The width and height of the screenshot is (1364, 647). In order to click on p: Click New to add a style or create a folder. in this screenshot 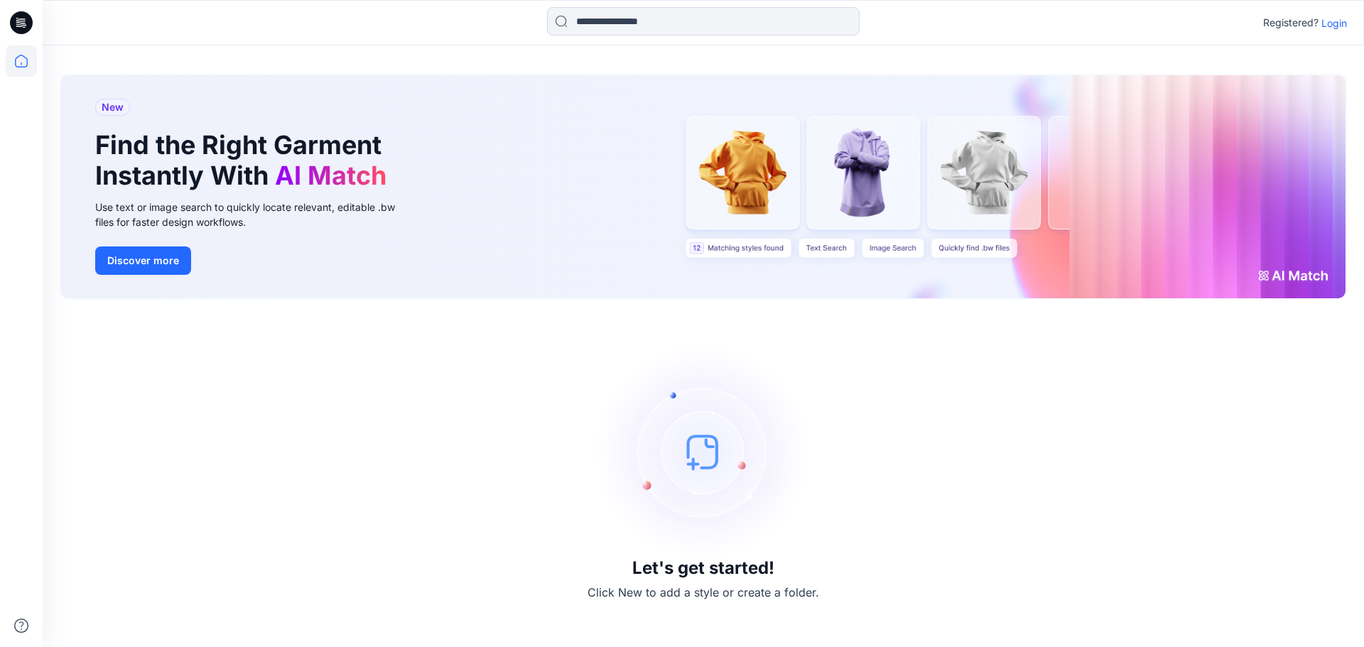, I will do `click(703, 592)`.